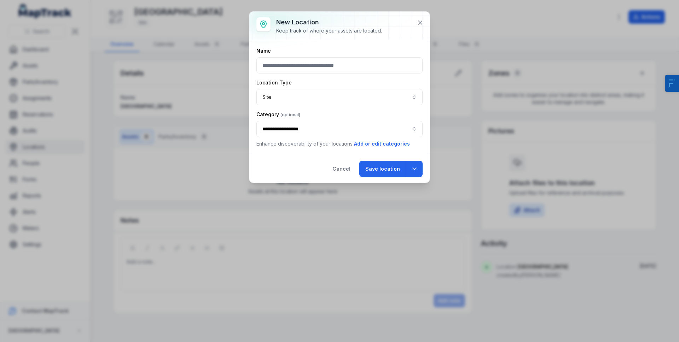 This screenshot has width=679, height=342. Describe the element at coordinates (329, 31) in the screenshot. I see `div: Keep track of where your assets are located.` at that location.